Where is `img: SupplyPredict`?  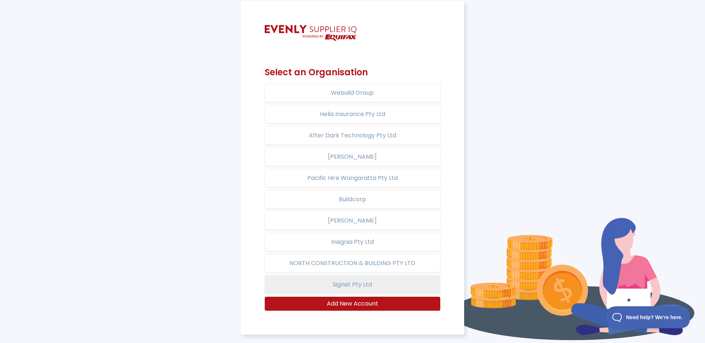
img: SupplyPredict is located at coordinates (311, 33).